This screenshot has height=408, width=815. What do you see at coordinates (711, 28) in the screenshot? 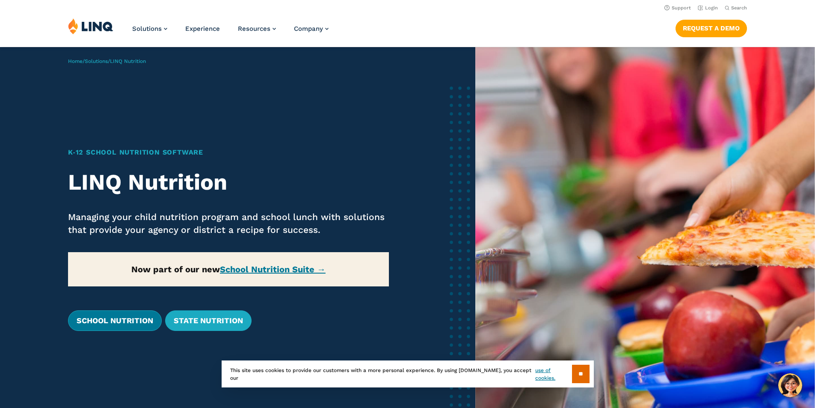
I see `a: Request a Demo` at bounding box center [711, 28].